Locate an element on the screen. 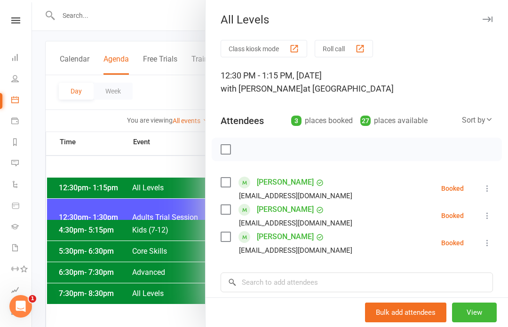  a: Product Sales is located at coordinates (22, 206).